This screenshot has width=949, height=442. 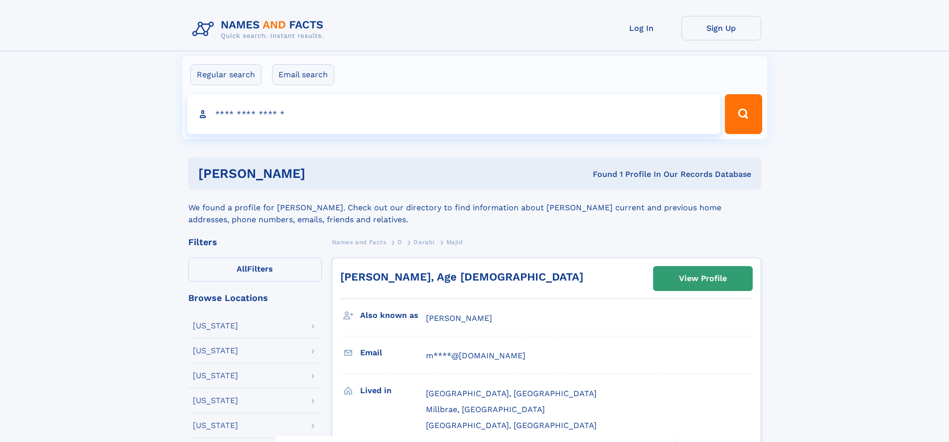 I want to click on a: Sign Up, so click(x=721, y=28).